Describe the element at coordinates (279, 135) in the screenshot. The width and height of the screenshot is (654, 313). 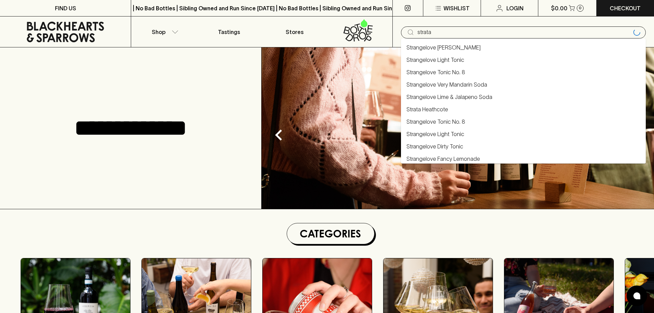
I see `button: Previous` at that location.